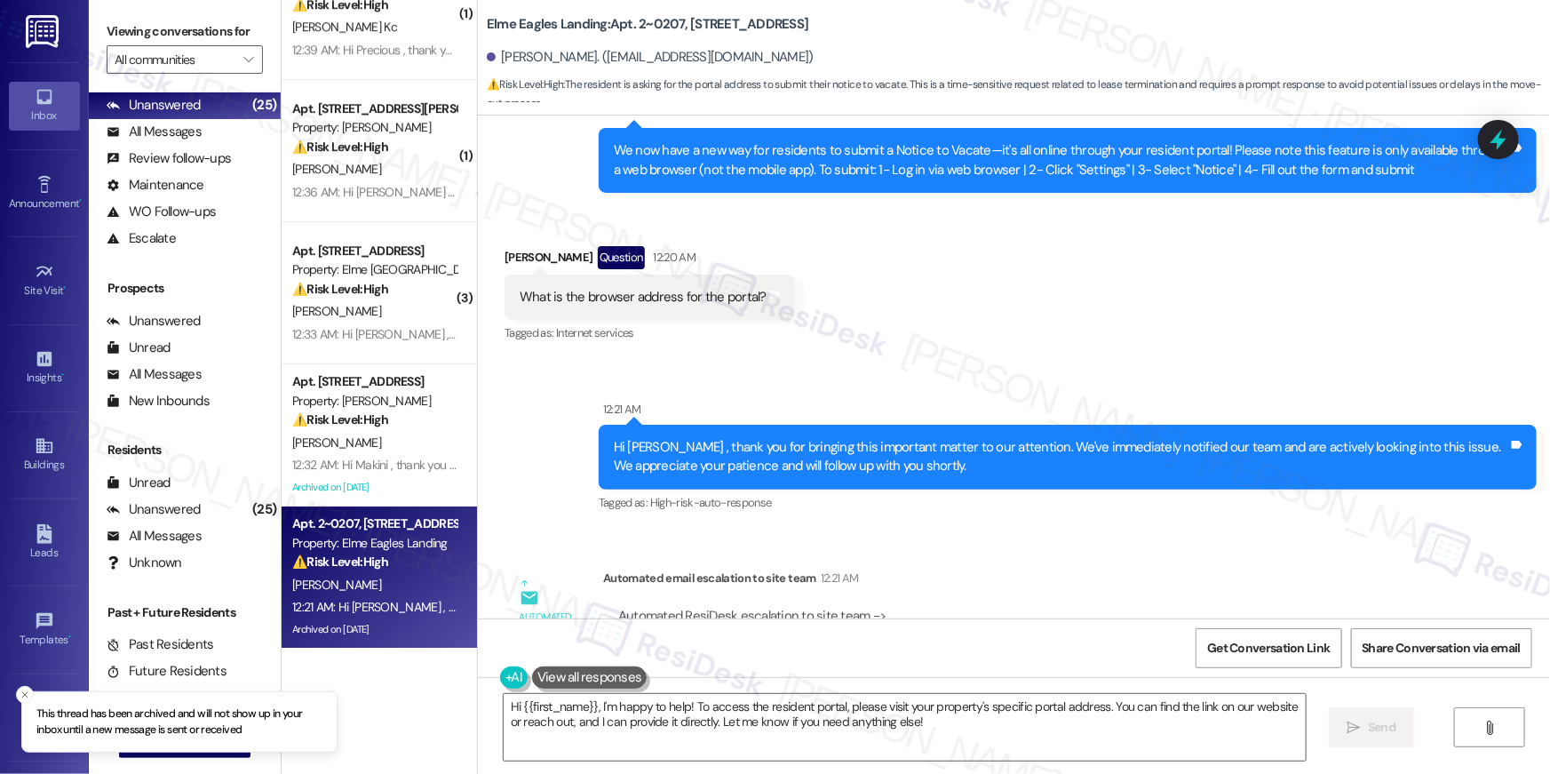  Describe the element at coordinates (169, 158) in the screenshot. I see `div: Review follow-ups` at that location.